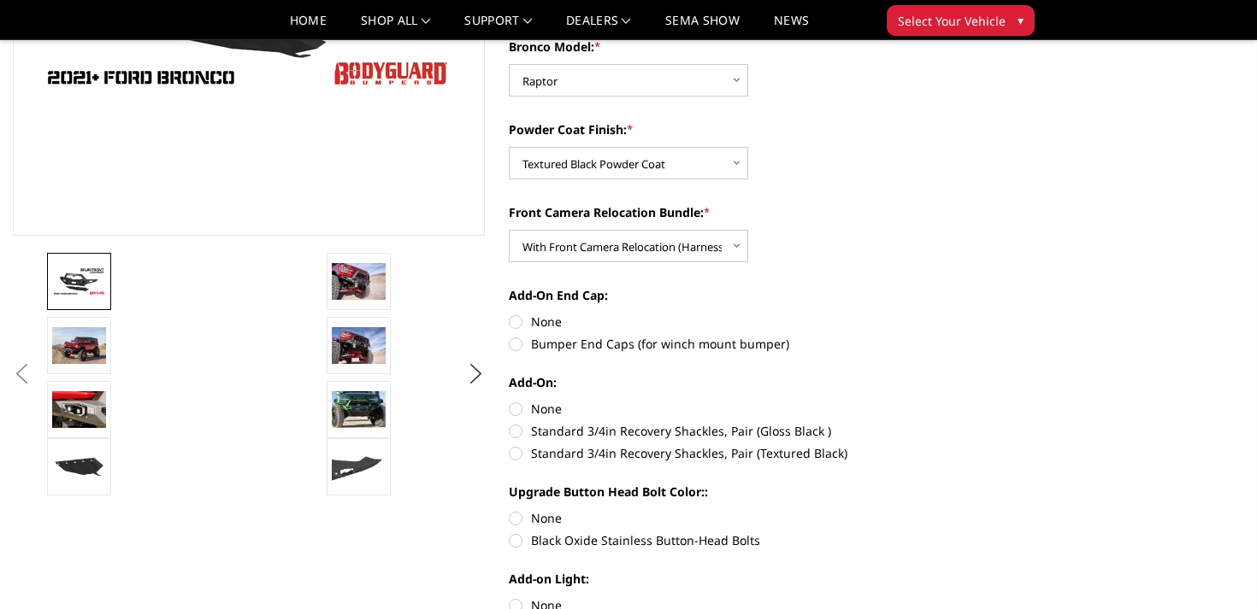  Describe the element at coordinates (745, 492) in the screenshot. I see `label: Upgrade Button Head Bolt Color::` at that location.